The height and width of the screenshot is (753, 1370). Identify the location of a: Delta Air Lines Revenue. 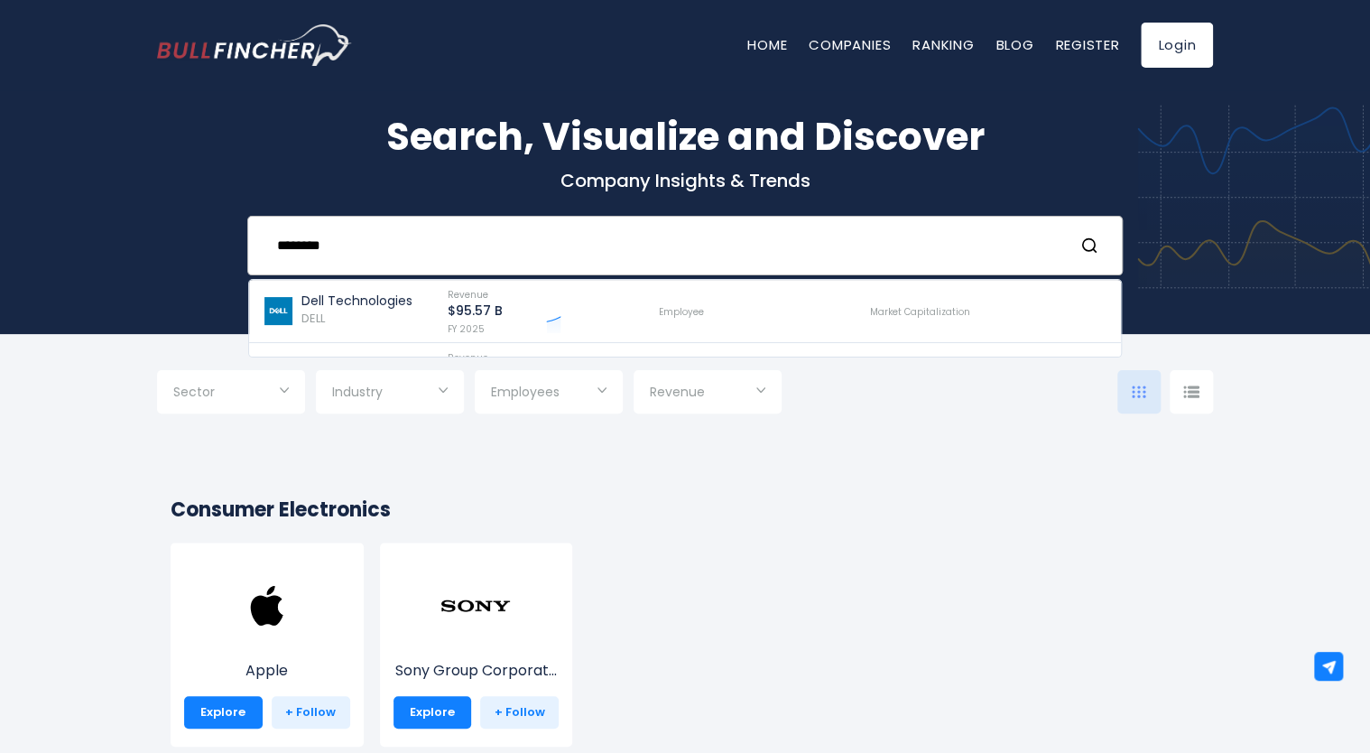
(685, 375).